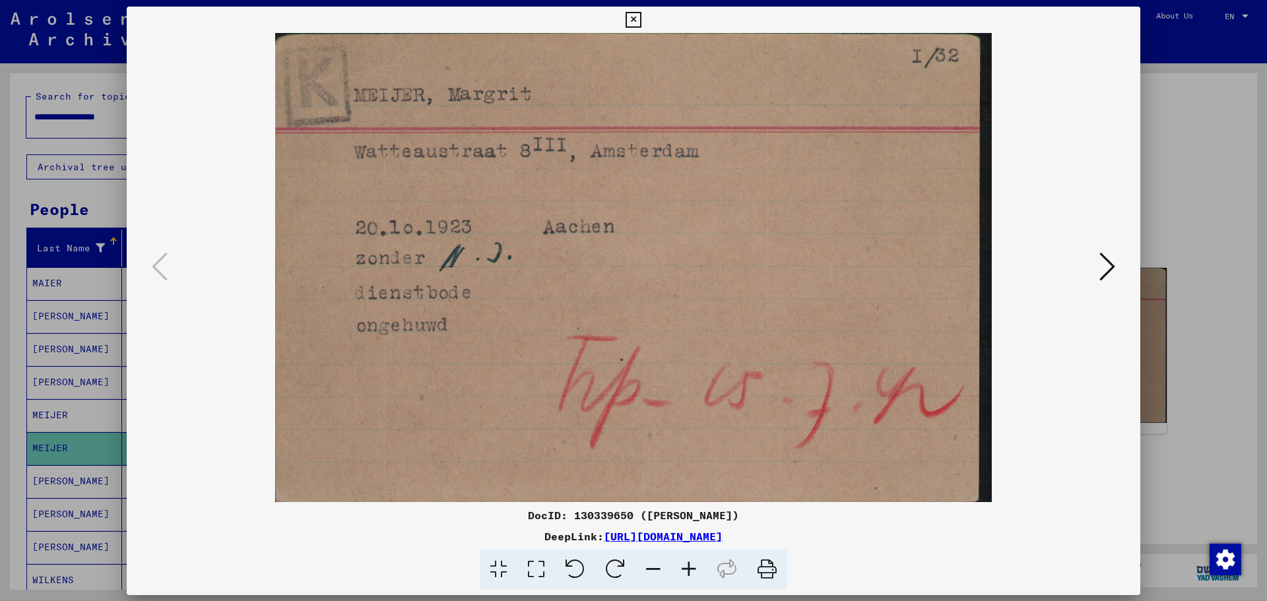  I want to click on div: Change consent, so click(1225, 559).